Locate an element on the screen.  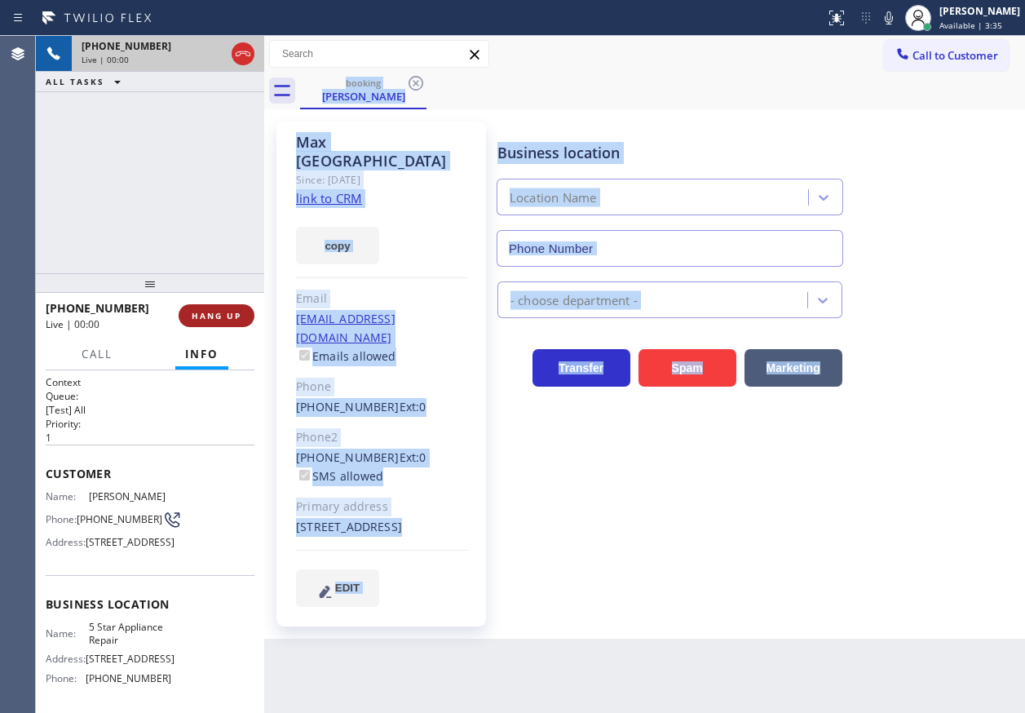
button: ALL TASKS is located at coordinates (86, 82).